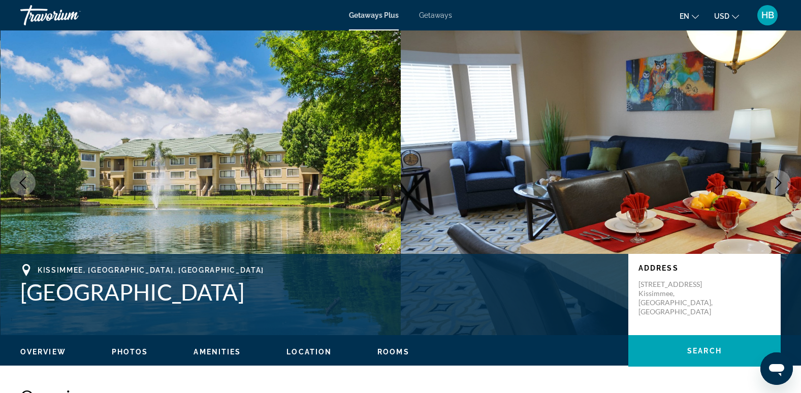 The height and width of the screenshot is (393, 801). I want to click on button: Photos, so click(130, 352).